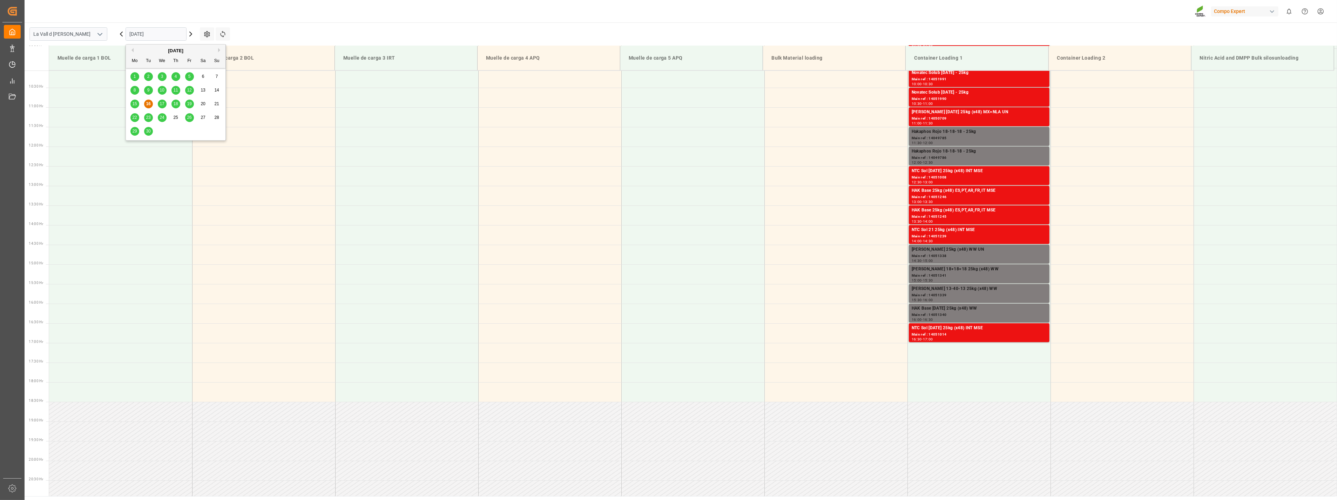 The height and width of the screenshot is (500, 1337). Describe the element at coordinates (979, 79) in the screenshot. I see `div: Main ref : 14051991` at that location.